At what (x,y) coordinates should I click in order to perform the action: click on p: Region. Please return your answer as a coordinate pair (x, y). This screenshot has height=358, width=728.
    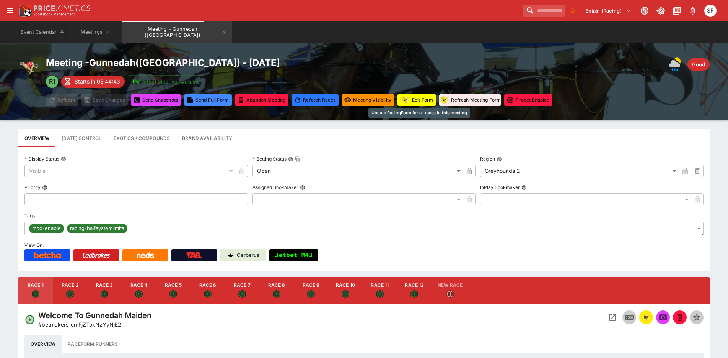
    Looking at the image, I should click on (488, 158).